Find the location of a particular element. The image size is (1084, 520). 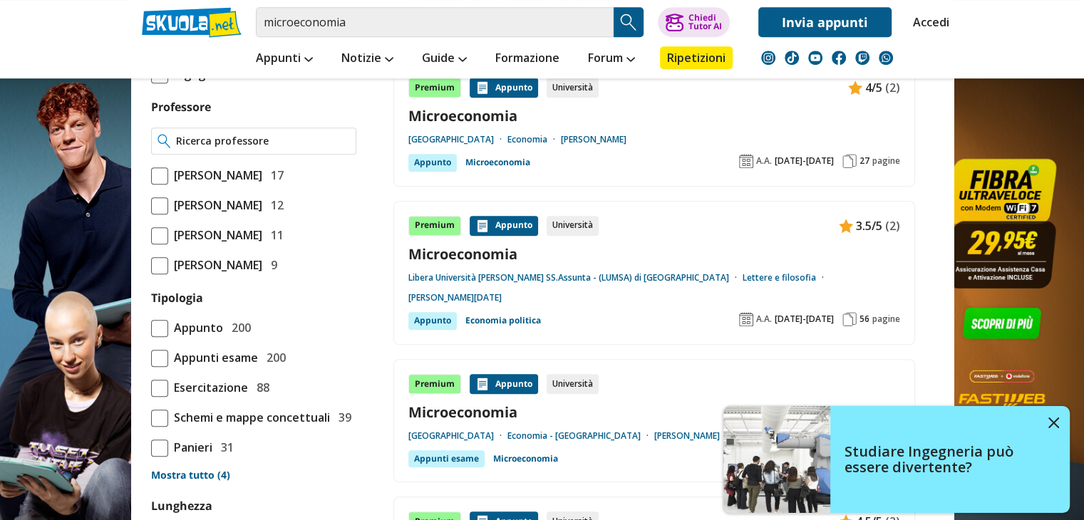

a: Ripetizioni is located at coordinates (697, 58).